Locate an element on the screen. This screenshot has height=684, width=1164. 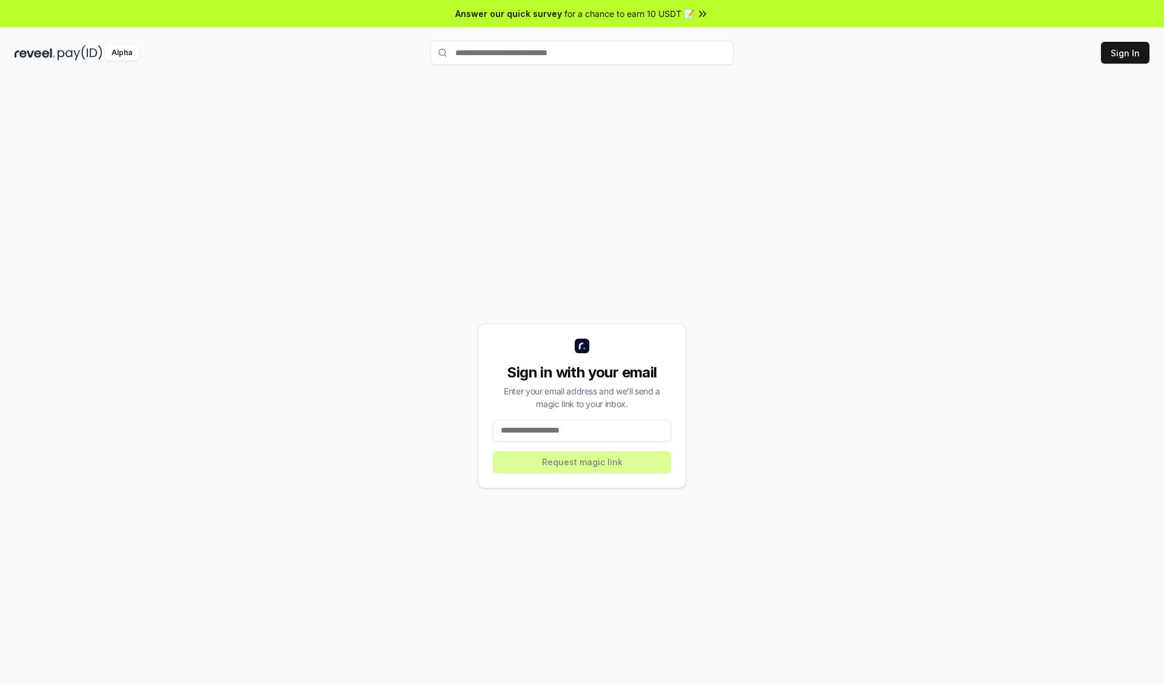
img: pay_id is located at coordinates (80, 53).